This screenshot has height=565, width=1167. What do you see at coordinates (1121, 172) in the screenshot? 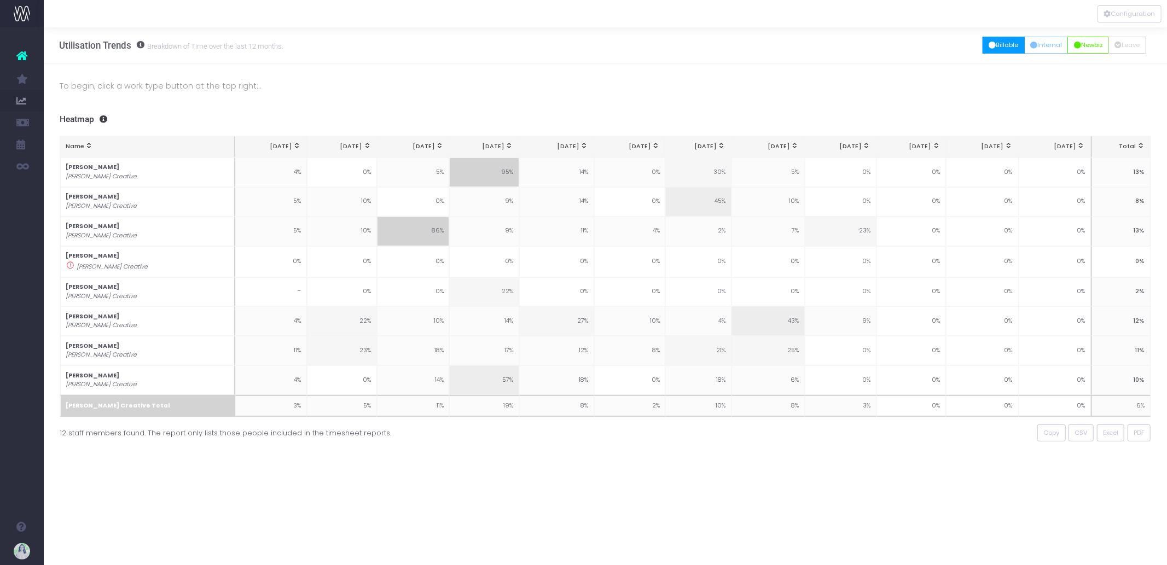
I see `td: 13%` at bounding box center [1121, 172].